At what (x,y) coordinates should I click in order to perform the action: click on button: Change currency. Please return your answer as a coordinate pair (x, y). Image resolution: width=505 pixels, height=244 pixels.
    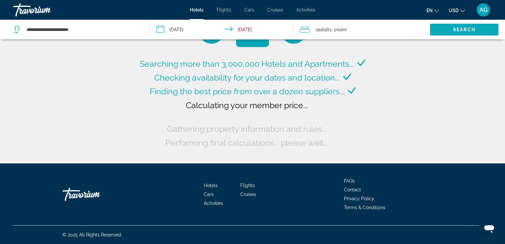
    Looking at the image, I should click on (456, 10).